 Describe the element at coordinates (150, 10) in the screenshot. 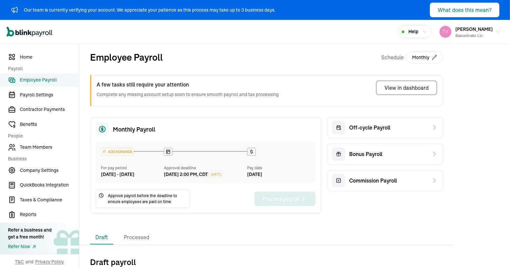

I see `div: Our team is currently verifying your account. We appreciate your patience as this process may tak...` at that location.